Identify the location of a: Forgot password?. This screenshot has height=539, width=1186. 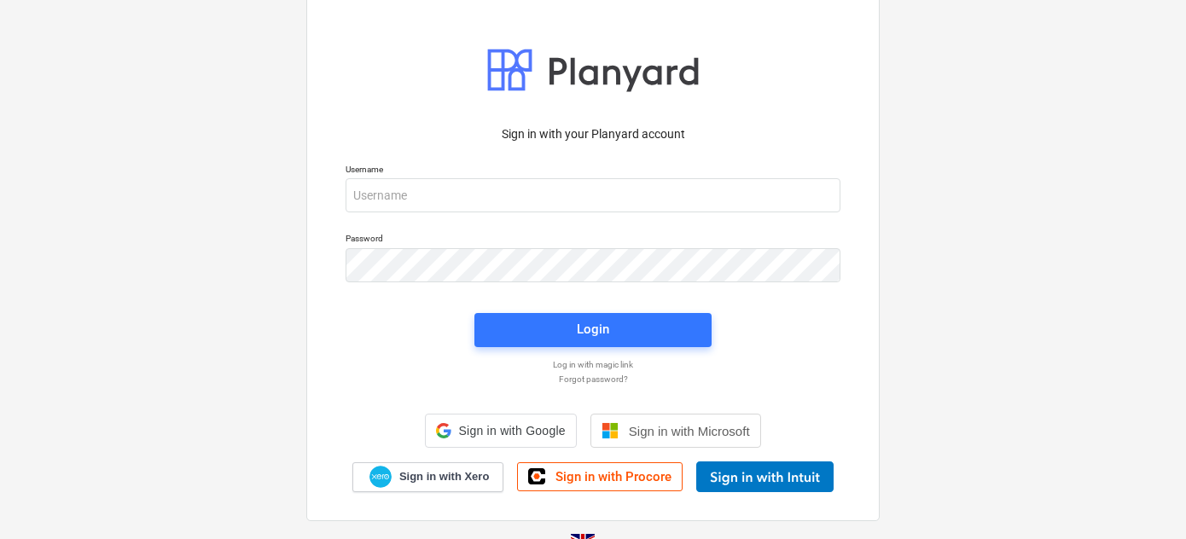
(593, 379).